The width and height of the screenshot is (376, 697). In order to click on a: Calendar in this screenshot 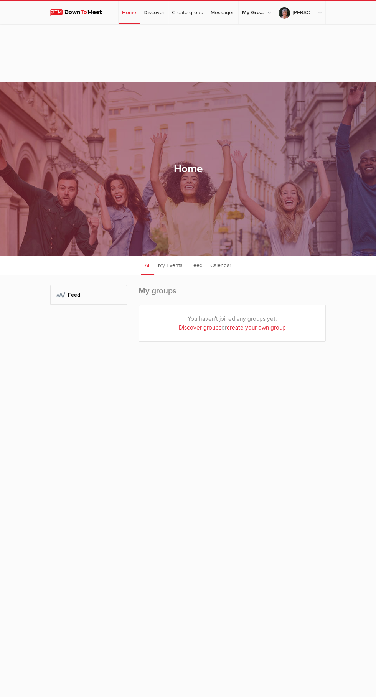, I will do `click(220, 265)`.